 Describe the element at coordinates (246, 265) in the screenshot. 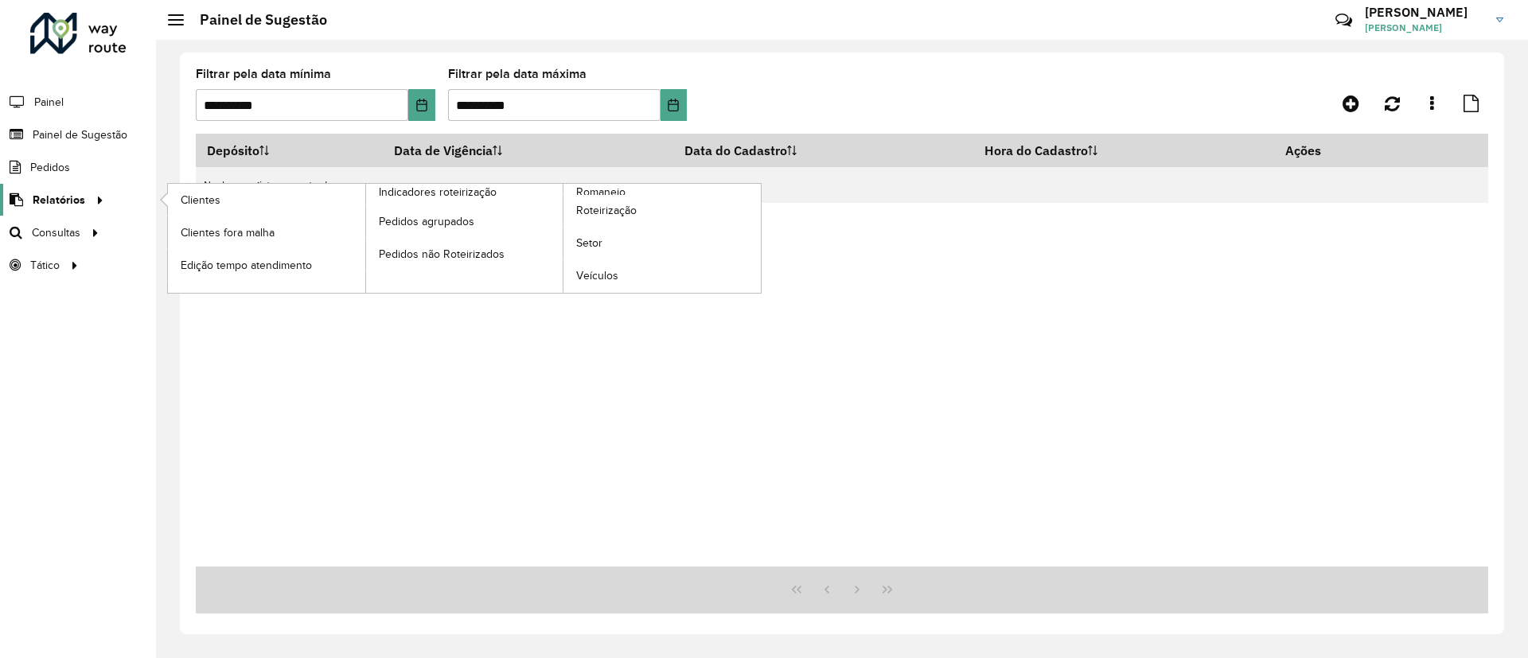

I see `span: Edição tempo atendimento` at that location.